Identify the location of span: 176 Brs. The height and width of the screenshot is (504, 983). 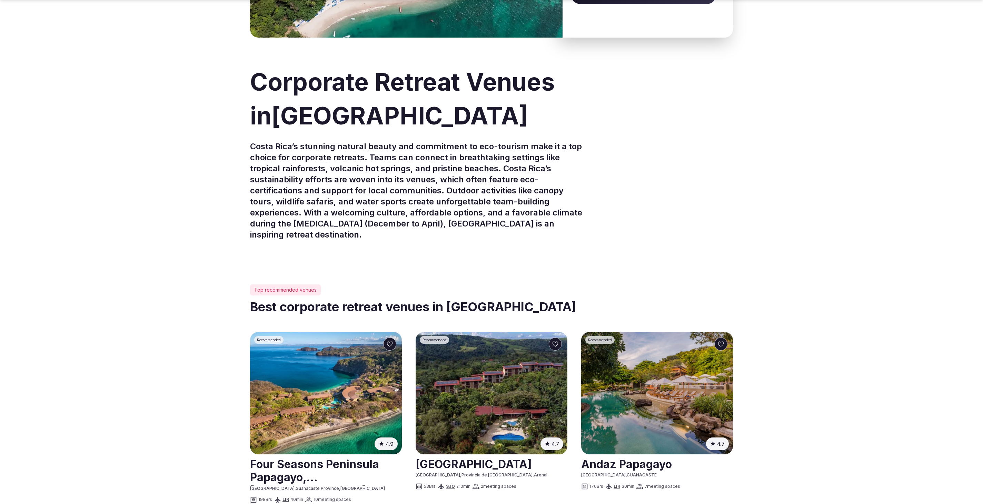
(597, 487).